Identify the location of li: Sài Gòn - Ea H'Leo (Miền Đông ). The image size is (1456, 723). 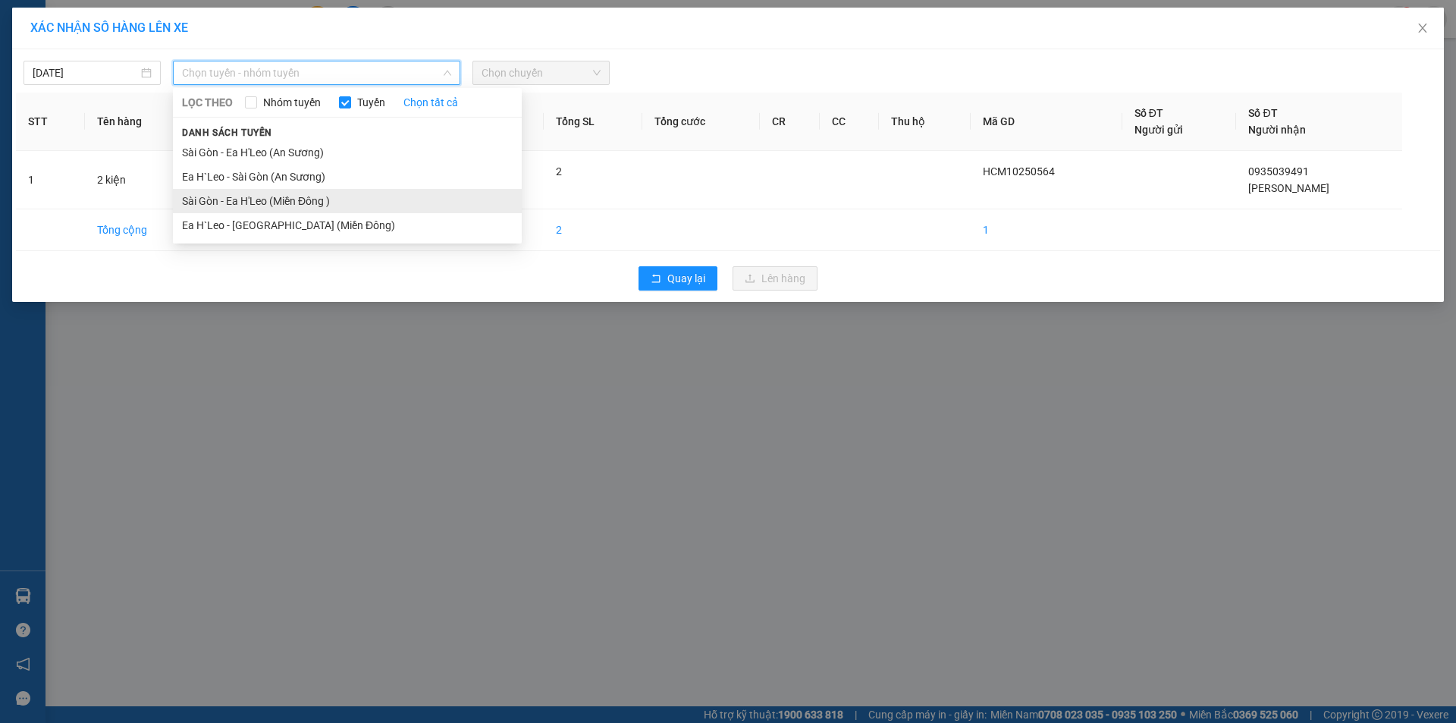
(347, 201).